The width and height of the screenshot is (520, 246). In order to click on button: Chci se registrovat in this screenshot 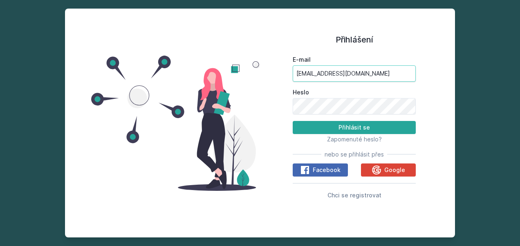, I will do `click(354, 195)`.